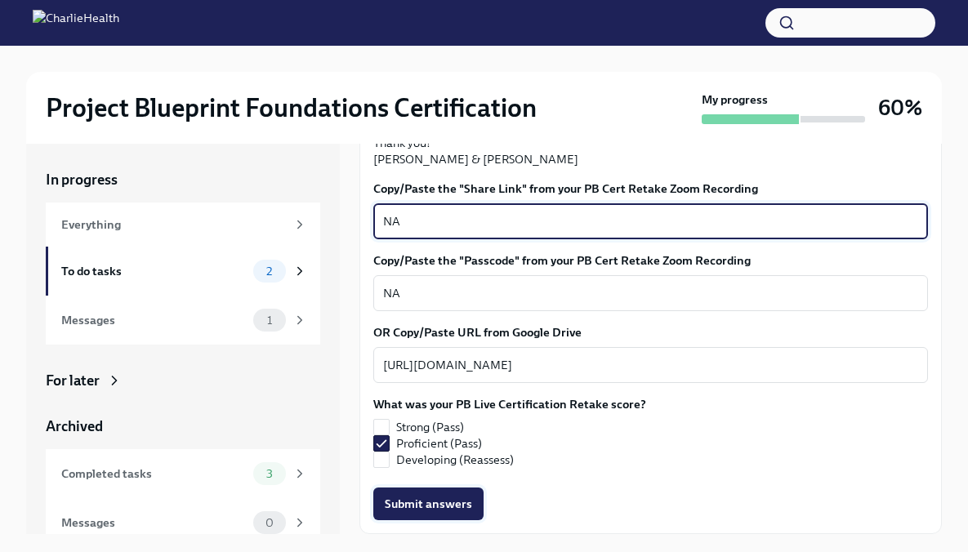  I want to click on span: 2, so click(269, 271).